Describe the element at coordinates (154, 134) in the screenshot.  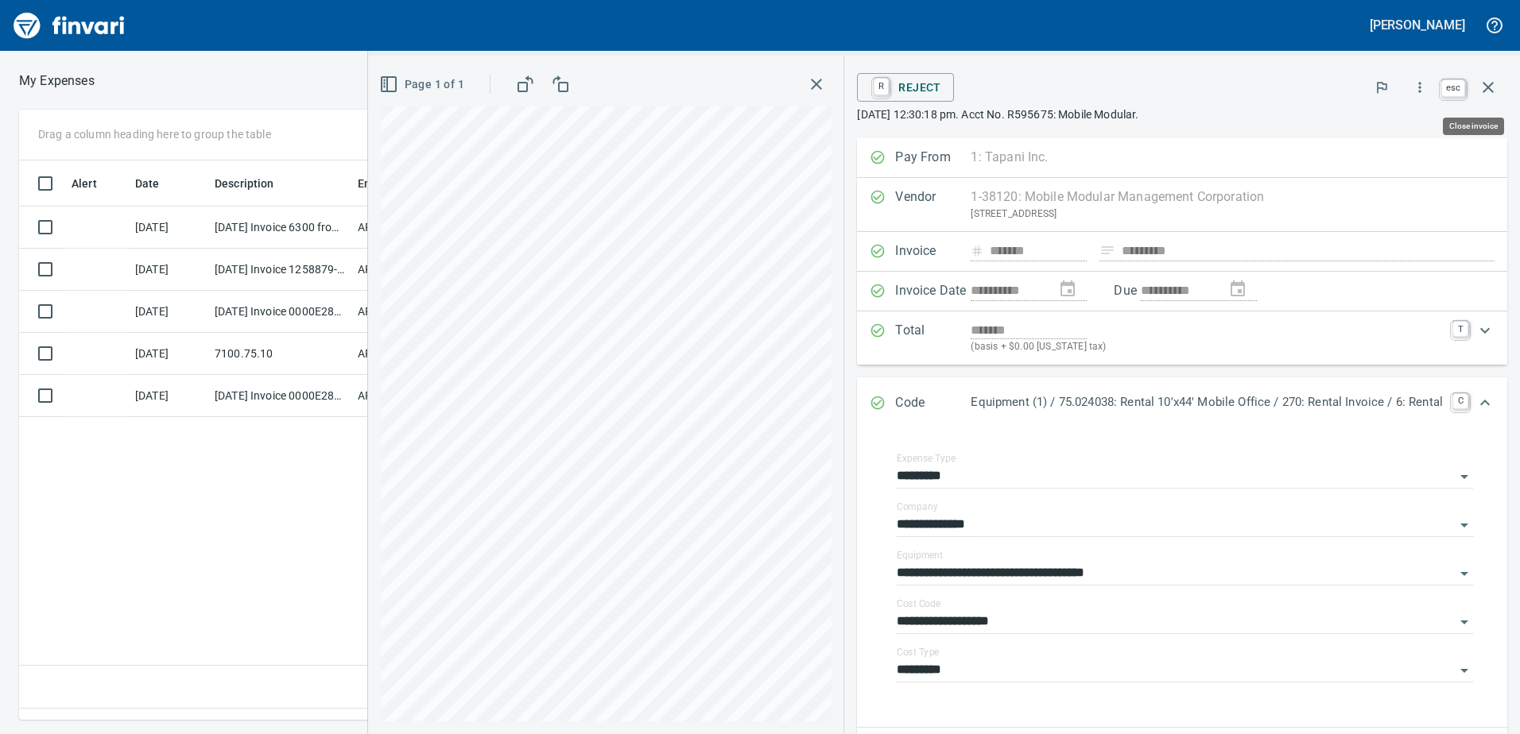
I see `p: Drag a column heading here to group the table` at that location.